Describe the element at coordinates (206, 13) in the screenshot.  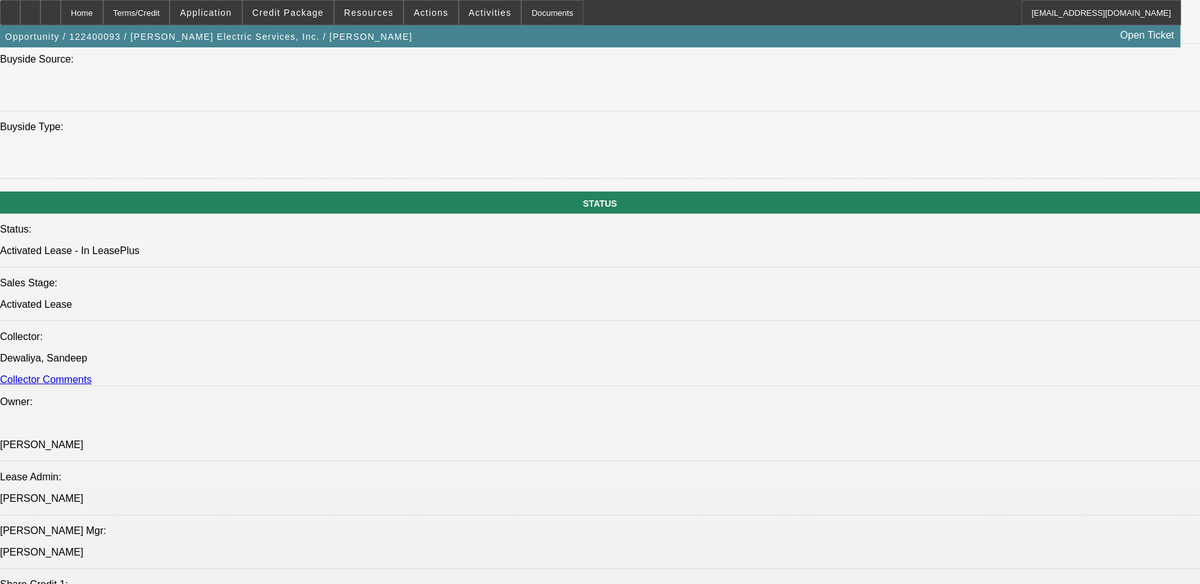
I see `button: Application` at that location.